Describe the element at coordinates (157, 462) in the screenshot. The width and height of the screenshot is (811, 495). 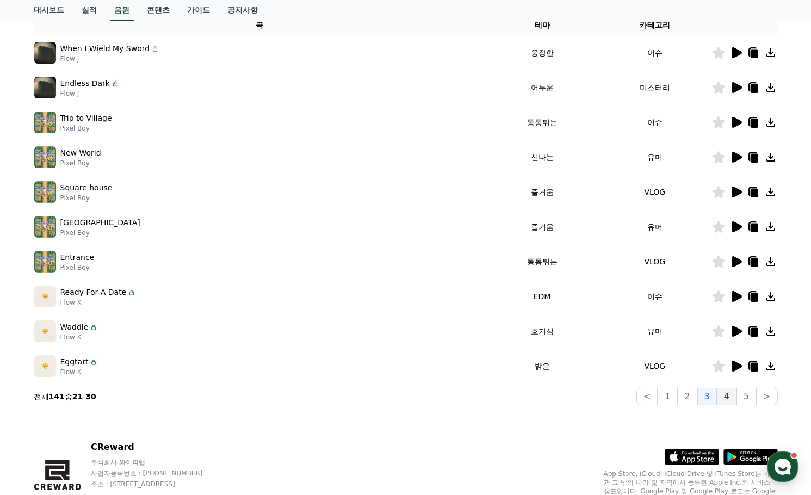
I see `p: 주식회사 와이피랩` at that location.